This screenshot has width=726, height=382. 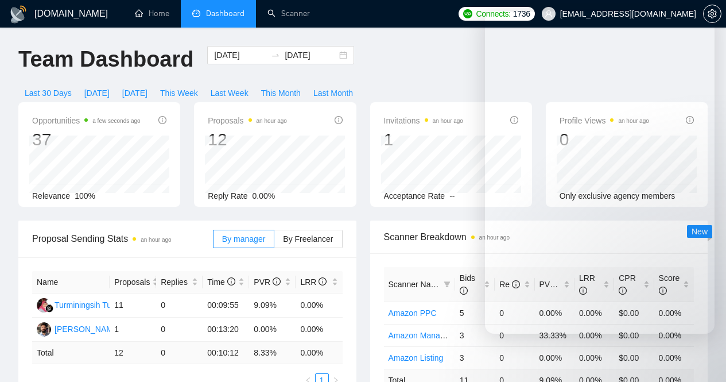 I want to click on td: 8.33 %, so click(x=272, y=353).